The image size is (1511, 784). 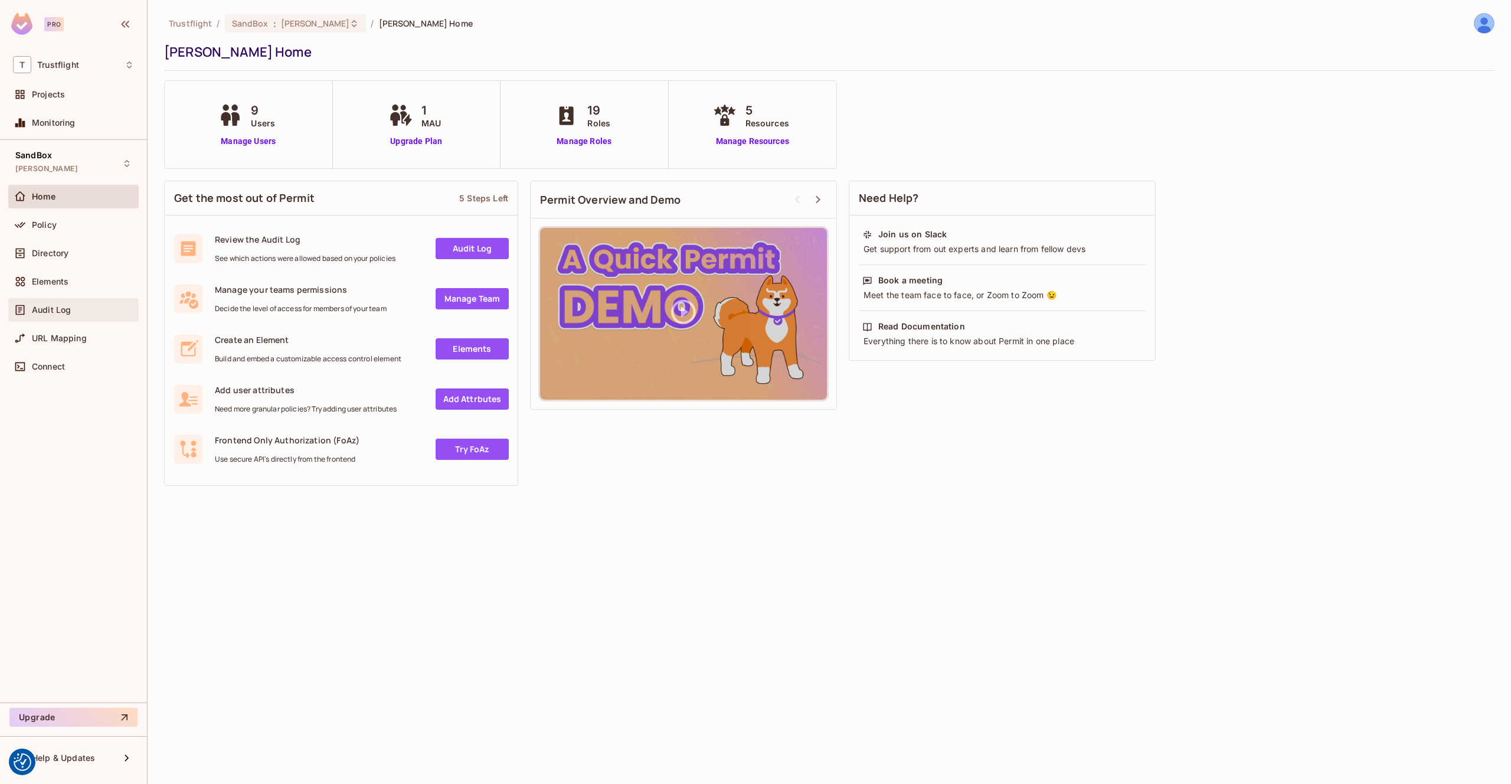 What do you see at coordinates (287, 459) in the screenshot?
I see `span: Use secure API's directly from the frontend` at bounding box center [287, 459].